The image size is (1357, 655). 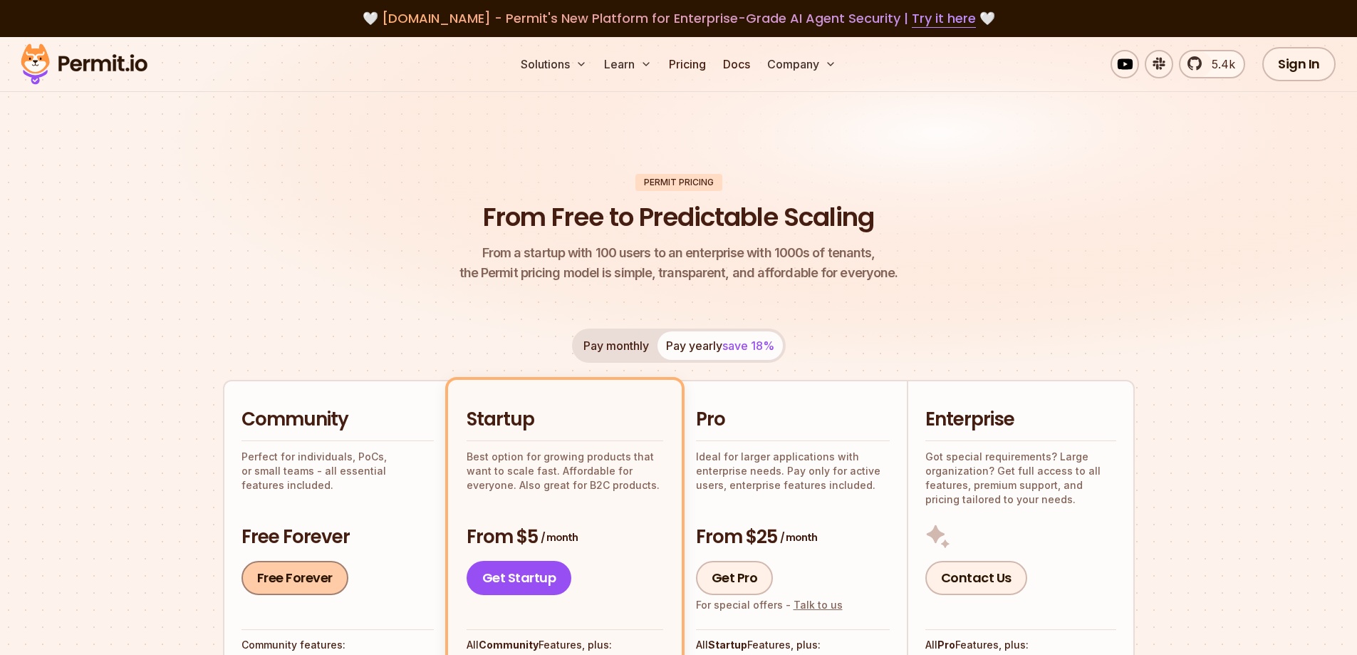 What do you see at coordinates (1021, 420) in the screenshot?
I see `h2: Enterprise` at bounding box center [1021, 420].